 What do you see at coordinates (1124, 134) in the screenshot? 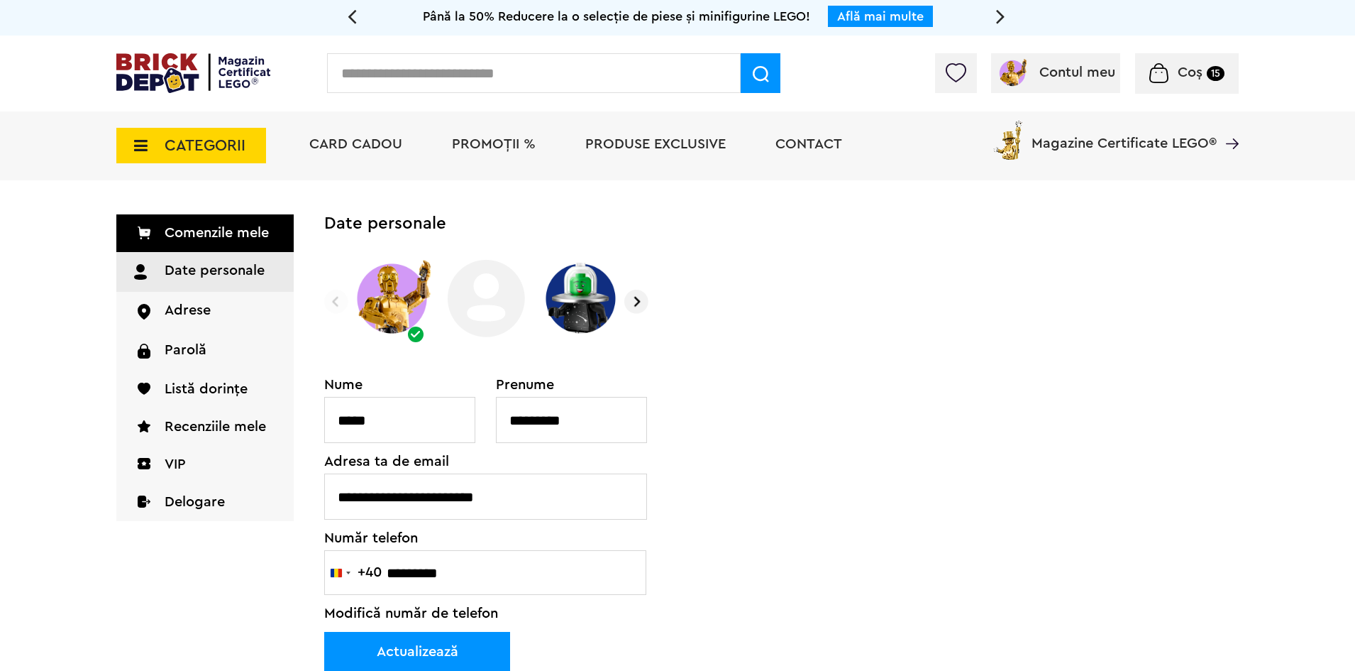
I see `span: Magazine Certificate LEGO®` at bounding box center [1124, 134].